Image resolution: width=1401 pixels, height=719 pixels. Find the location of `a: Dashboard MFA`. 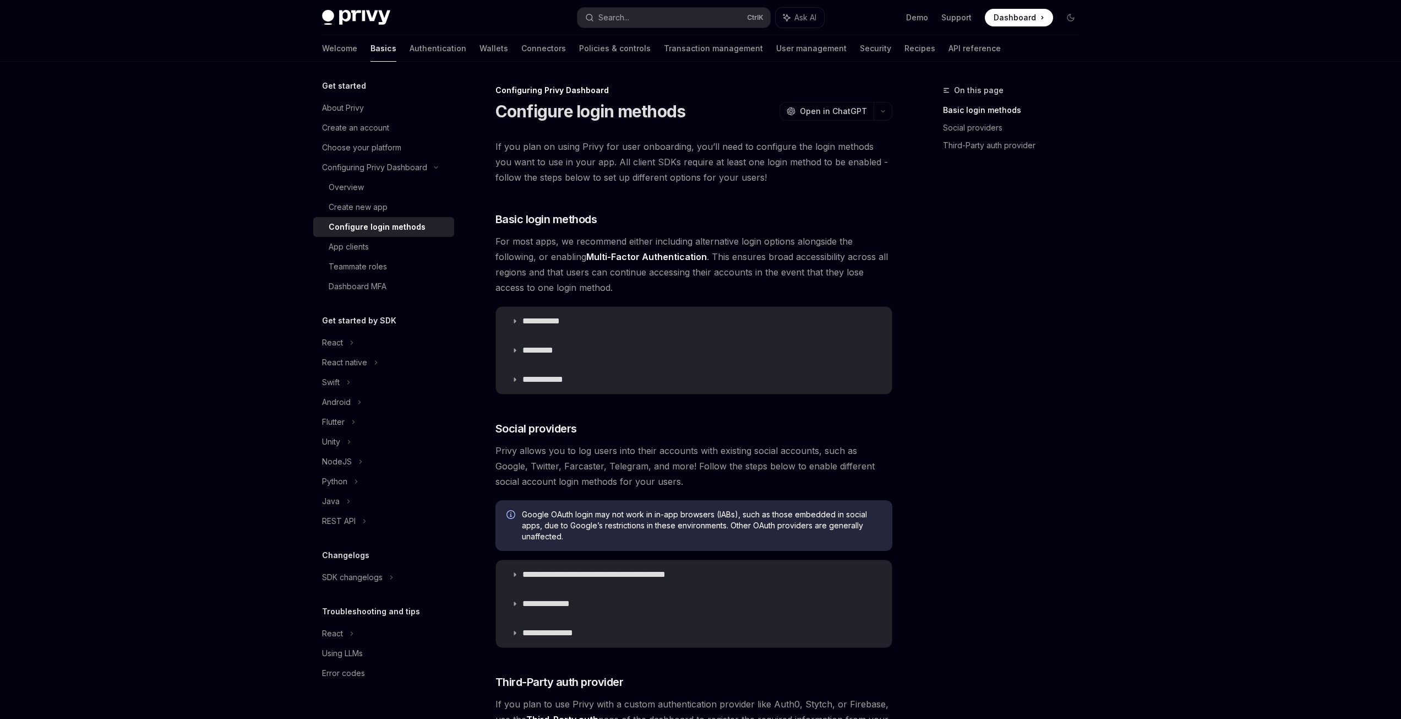

a: Dashboard MFA is located at coordinates (384, 286).